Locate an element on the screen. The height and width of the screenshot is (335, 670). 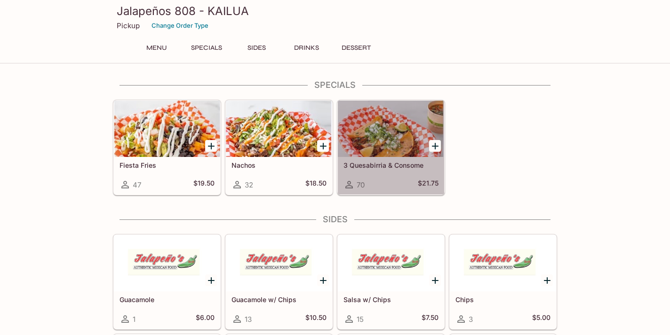
span: 47 is located at coordinates (137, 185).